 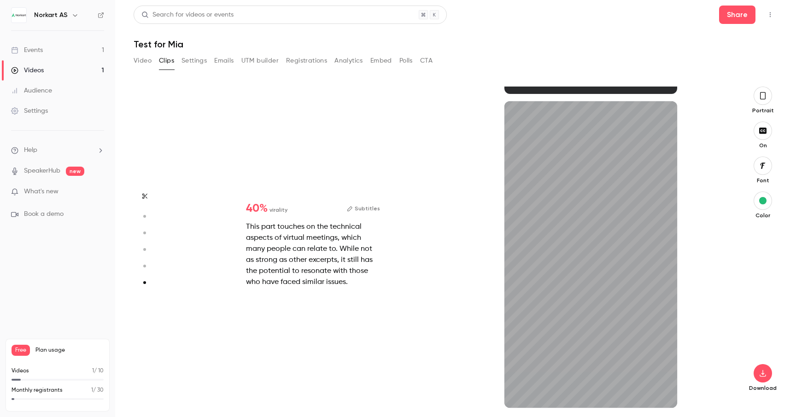 I want to click on p: Download, so click(x=763, y=388).